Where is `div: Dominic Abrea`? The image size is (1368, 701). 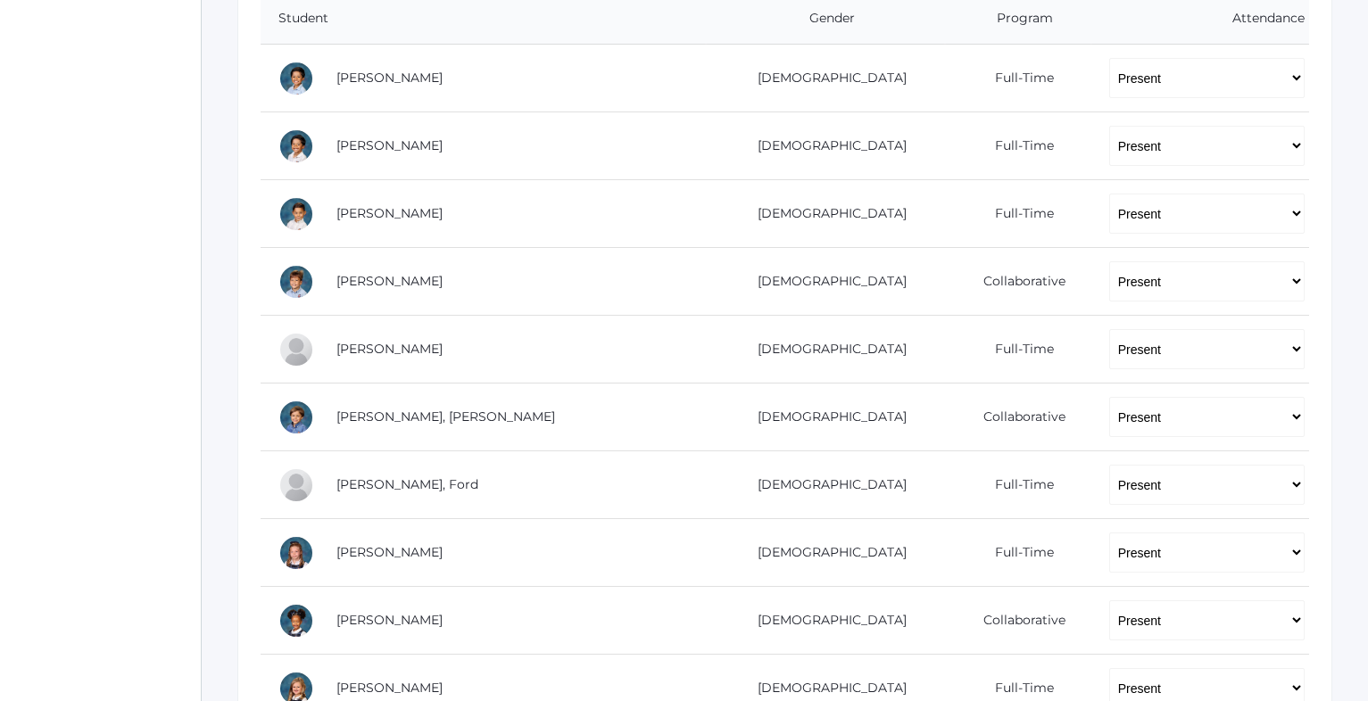 div: Dominic Abrea is located at coordinates (296, 79).